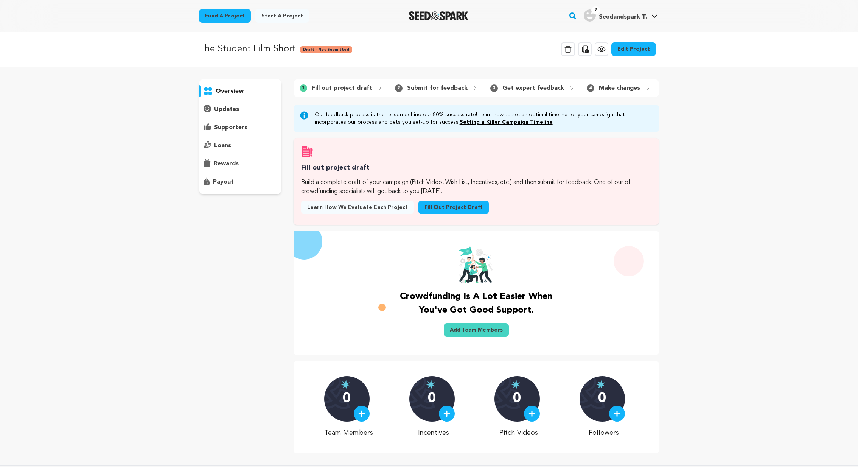 The height and width of the screenshot is (467, 858). Describe the element at coordinates (223, 146) in the screenshot. I see `p: loans` at that location.